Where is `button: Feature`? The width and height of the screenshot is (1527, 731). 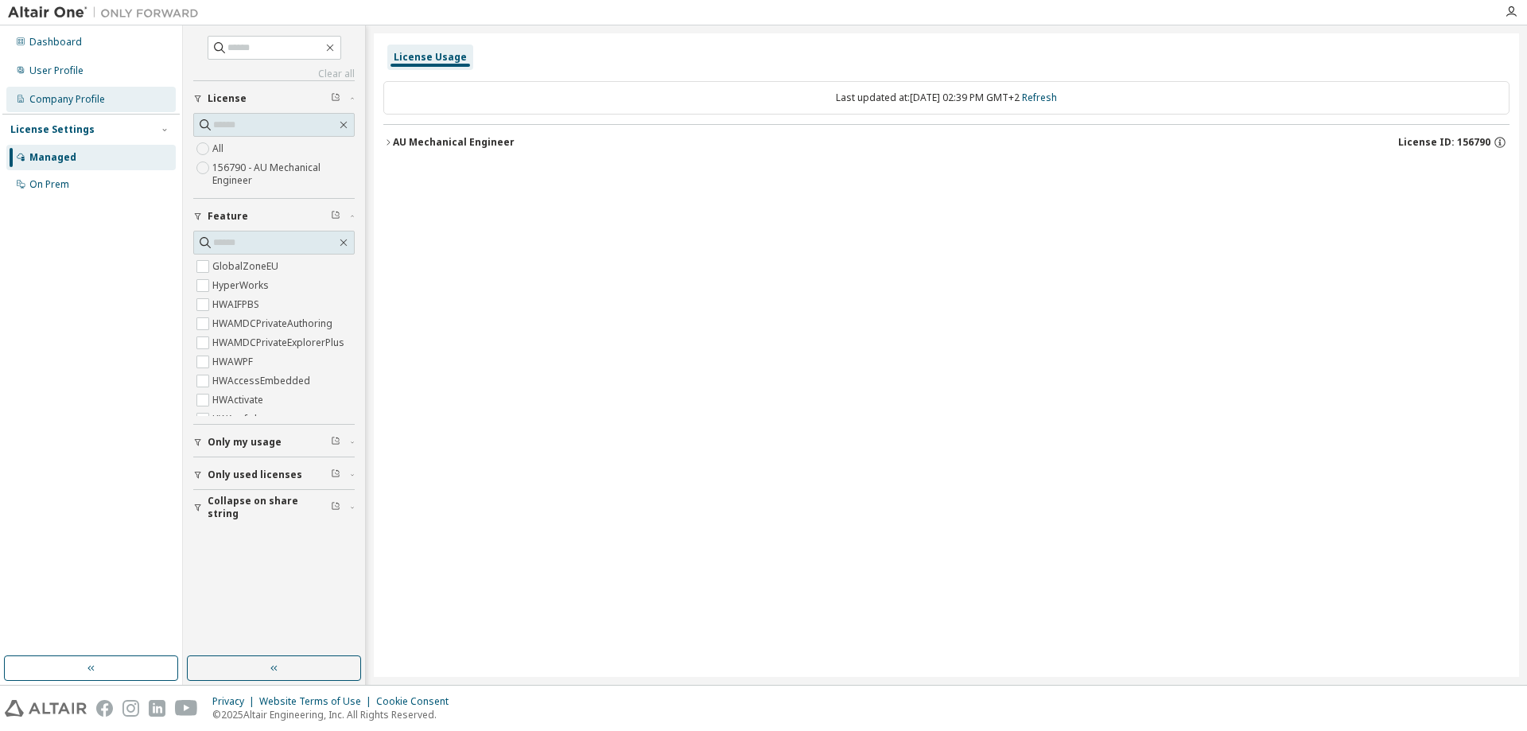
button: Feature is located at coordinates (274, 216).